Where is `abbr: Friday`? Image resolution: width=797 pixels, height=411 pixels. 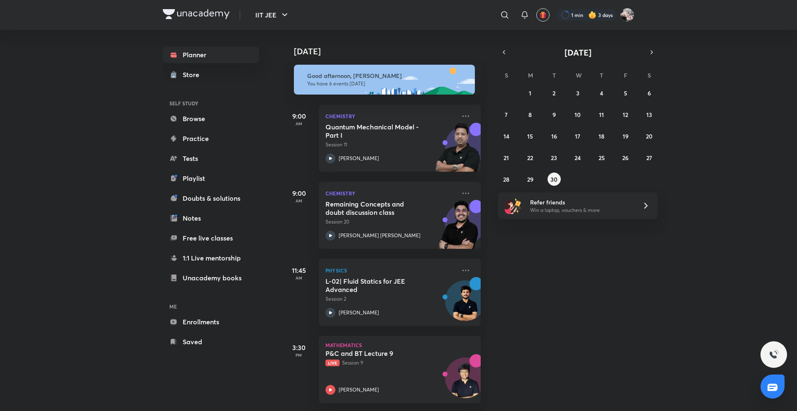 abbr: Friday is located at coordinates (626, 75).